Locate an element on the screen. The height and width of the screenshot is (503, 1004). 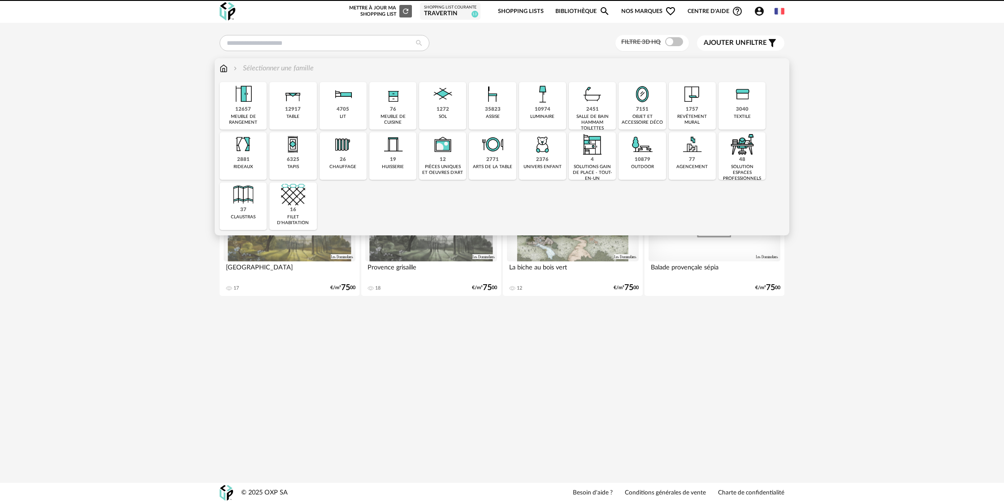
div: 10879 is located at coordinates (643, 160).